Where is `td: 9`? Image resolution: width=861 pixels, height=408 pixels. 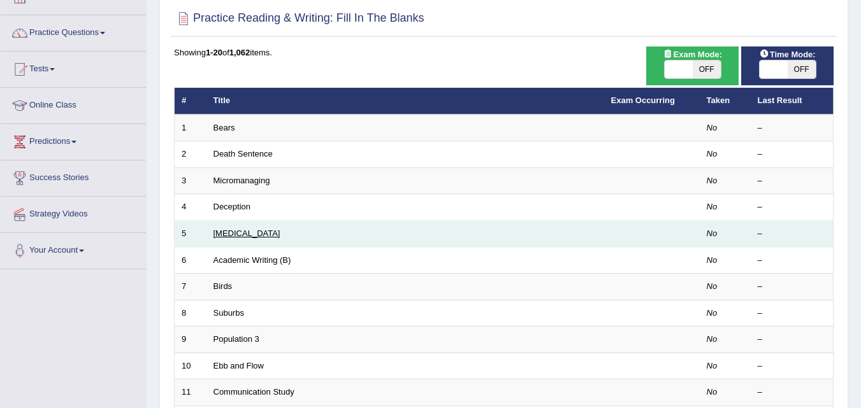 td: 9 is located at coordinates (190, 340).